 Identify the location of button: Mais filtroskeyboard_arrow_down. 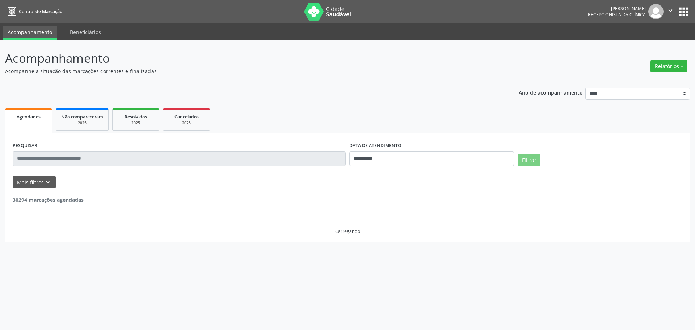
(34, 182).